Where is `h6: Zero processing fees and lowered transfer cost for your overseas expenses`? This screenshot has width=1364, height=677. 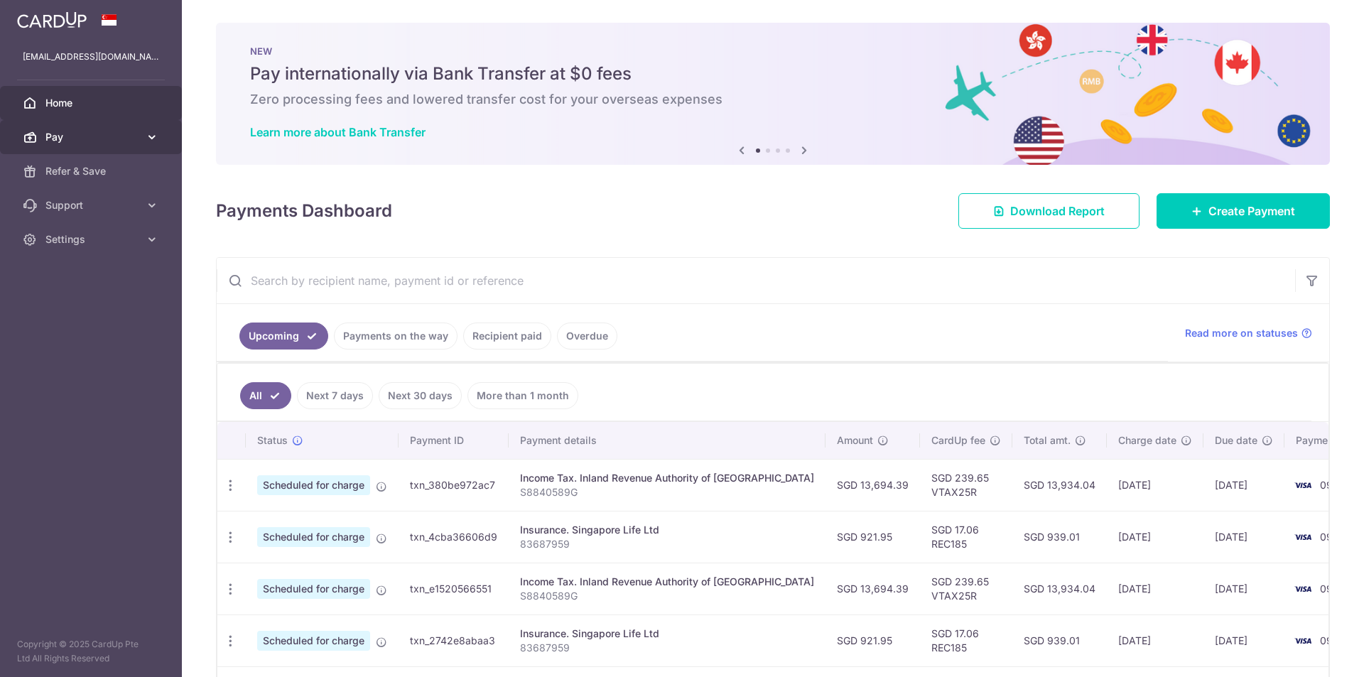
h6: Zero processing fees and lowered transfer cost for your overseas expenses is located at coordinates (773, 99).